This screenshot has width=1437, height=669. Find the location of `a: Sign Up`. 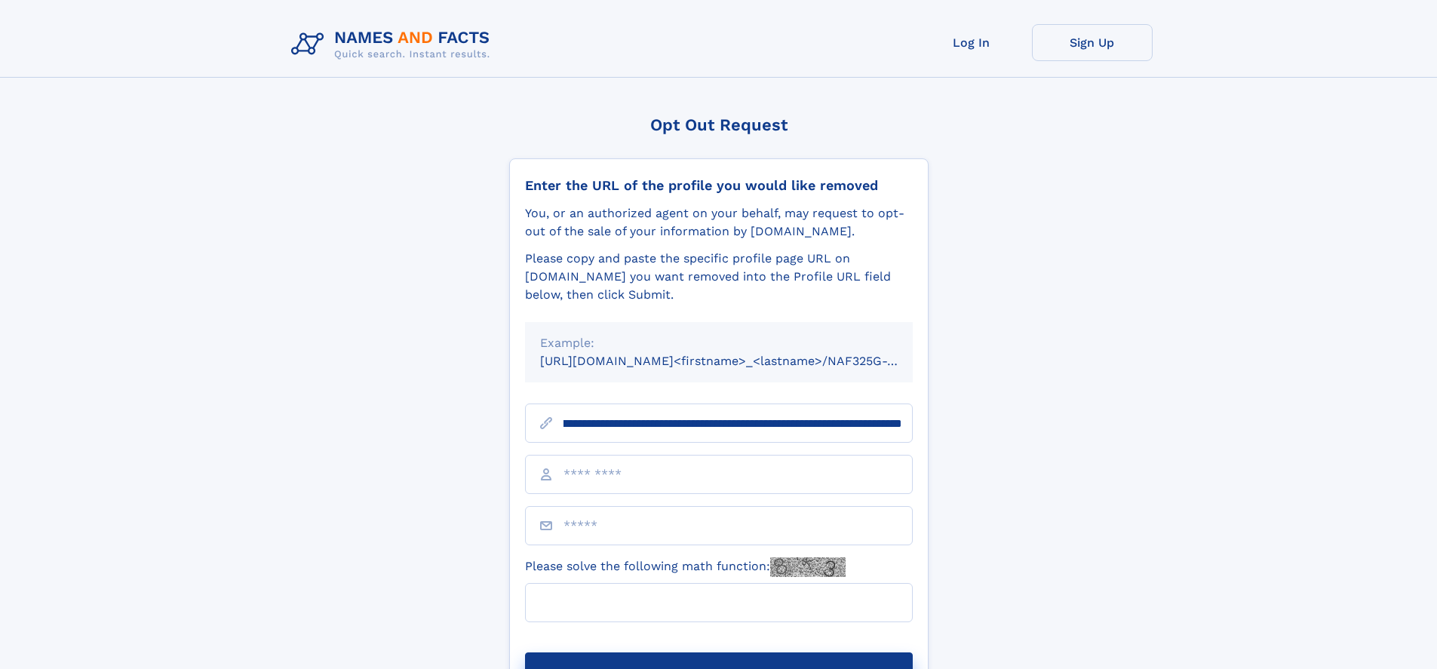

a: Sign Up is located at coordinates (1092, 42).